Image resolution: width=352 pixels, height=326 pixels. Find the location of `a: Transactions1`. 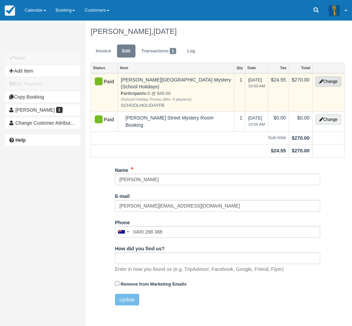

a: Transactions1 is located at coordinates (159, 51).